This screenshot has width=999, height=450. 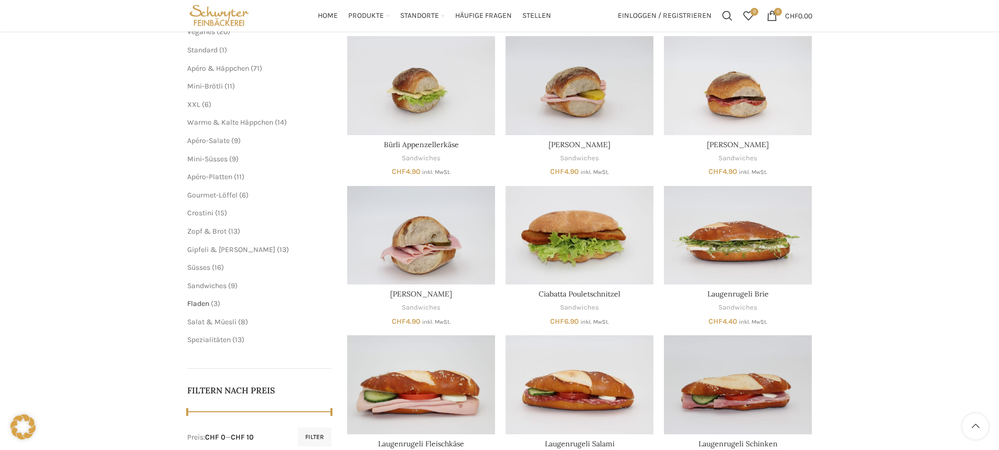 I want to click on a: Suchen, so click(x=727, y=16).